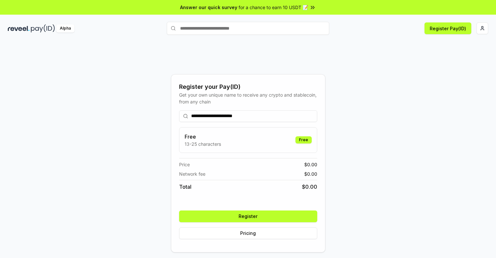 The width and height of the screenshot is (496, 258). Describe the element at coordinates (273, 7) in the screenshot. I see `span: for a chance to earn 10 USDT 📝` at that location.